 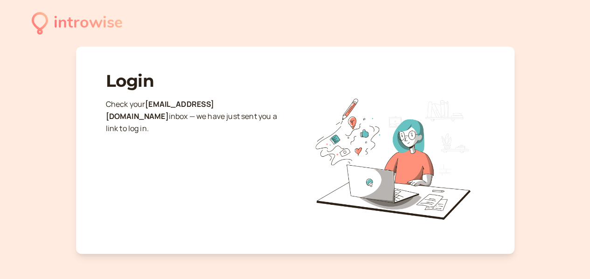 What do you see at coordinates (198, 117) in the screenshot?
I see `p: Check your inbox — we have just sent you a link to log in.` at bounding box center [198, 117].